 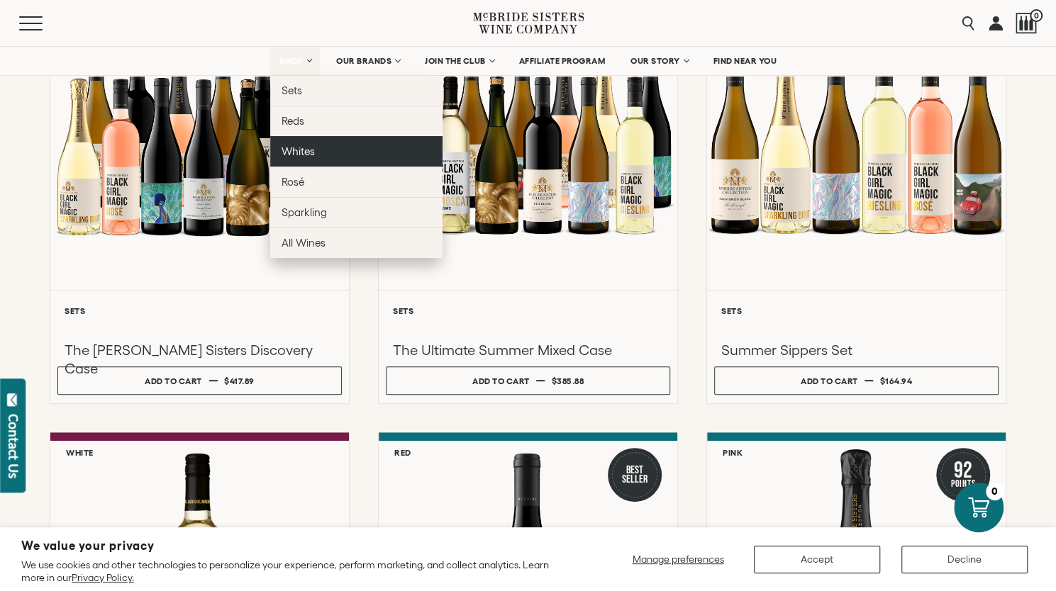 I want to click on a: Privacy Policy., so click(x=102, y=578).